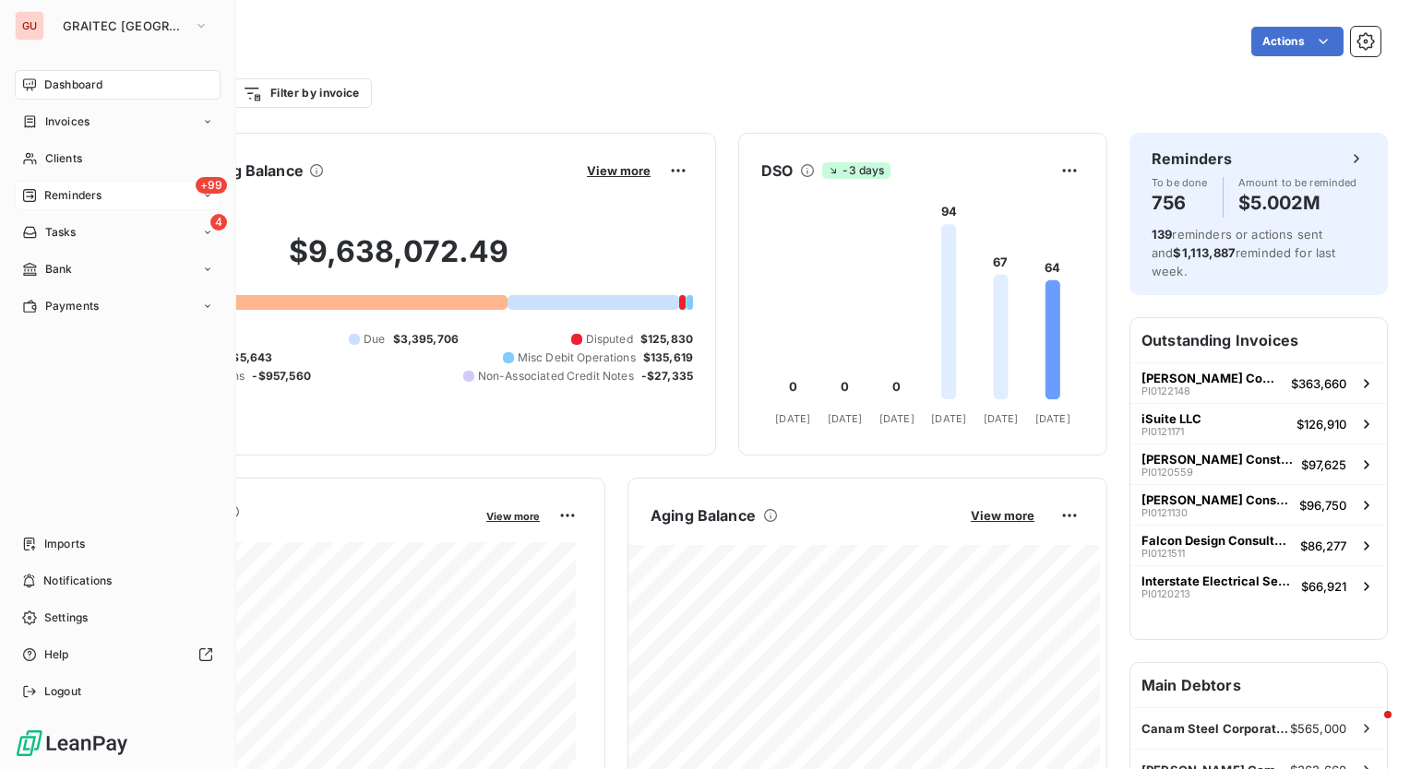  Describe the element at coordinates (1217, 541) in the screenshot. I see `span: Falcon Design Consultants` at that location.